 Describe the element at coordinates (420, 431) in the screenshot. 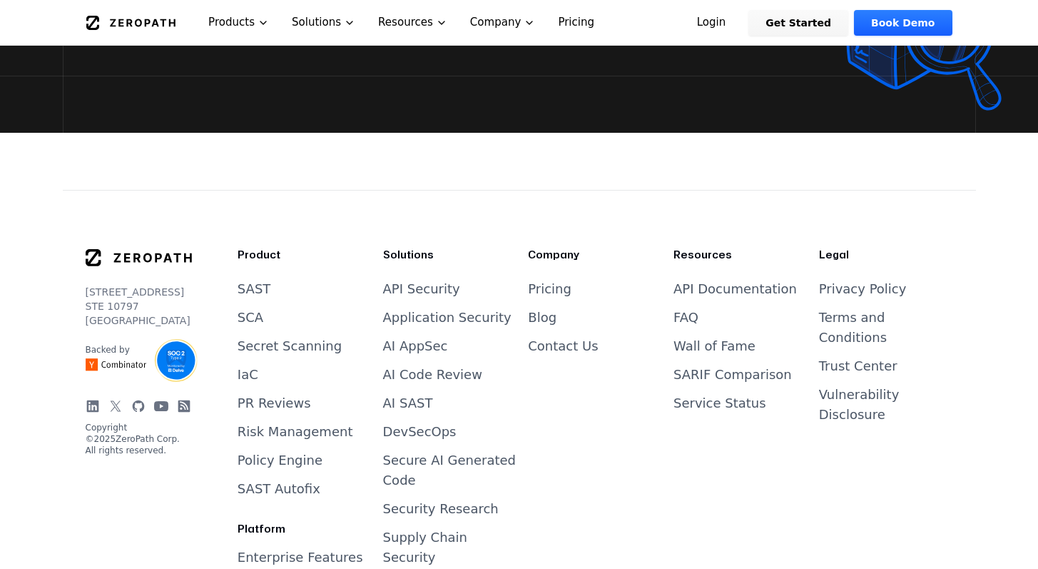

I see `a: DevSecOps` at that location.